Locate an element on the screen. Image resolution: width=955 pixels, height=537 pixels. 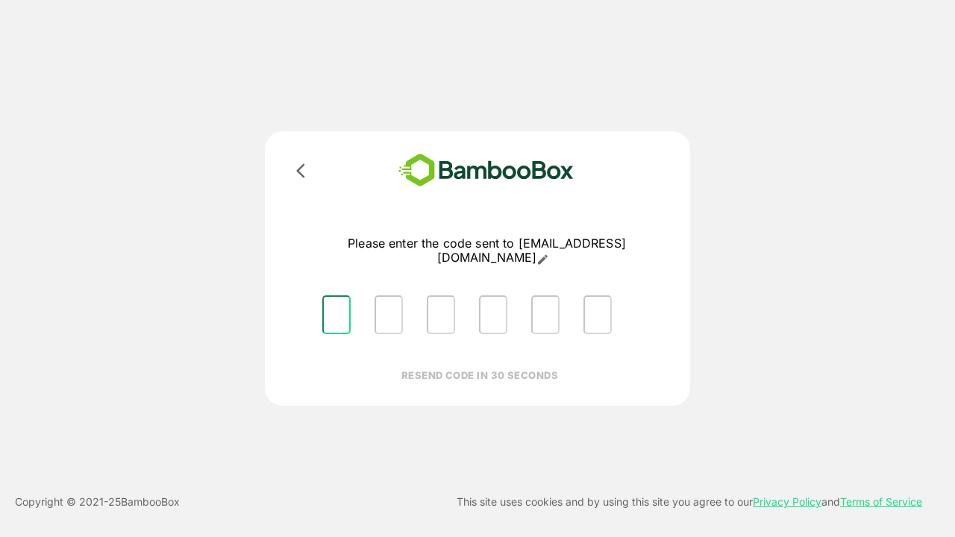
input: Please enter OTP character 2 is located at coordinates (389, 315).